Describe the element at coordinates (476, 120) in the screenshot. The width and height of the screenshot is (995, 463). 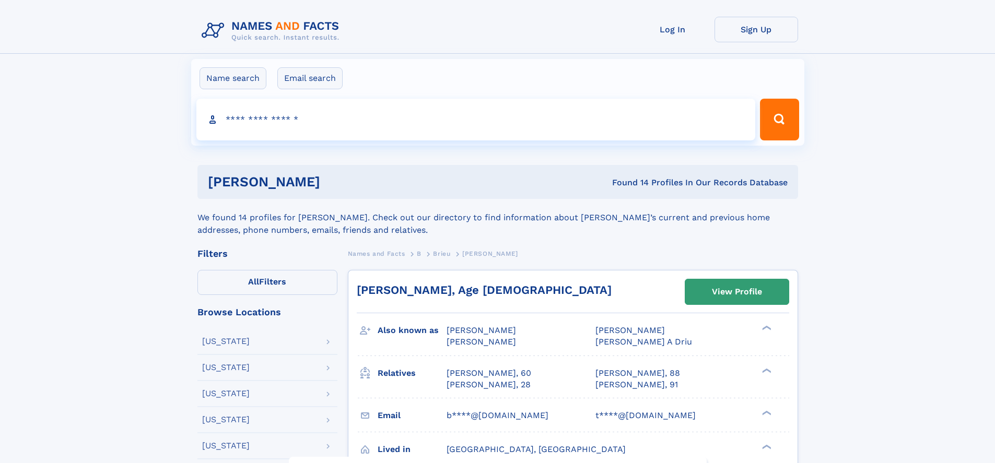
I see `input: search input` at that location.